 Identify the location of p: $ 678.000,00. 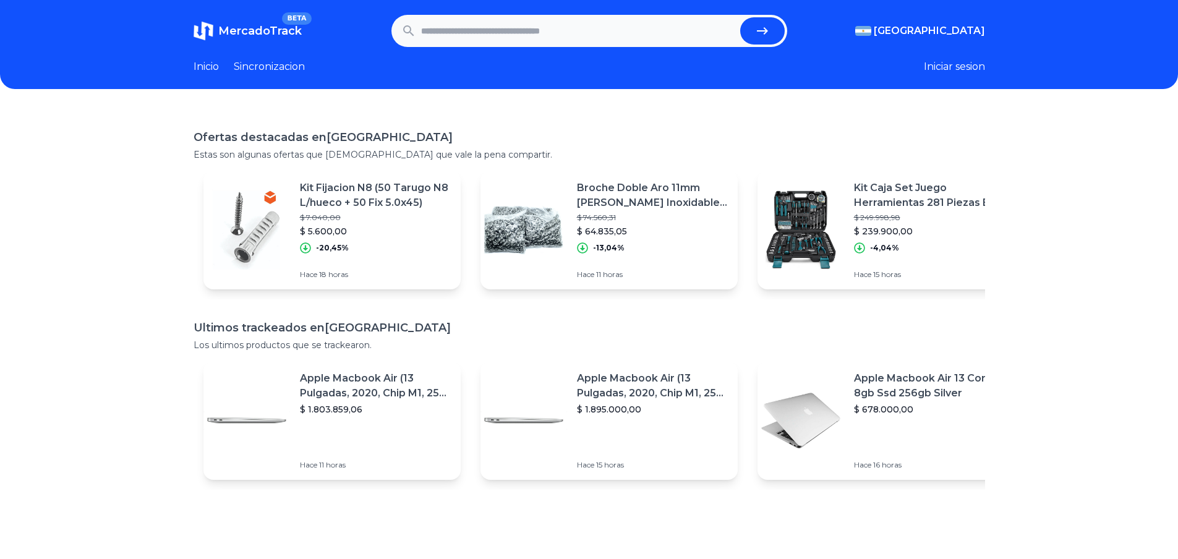
(930, 410).